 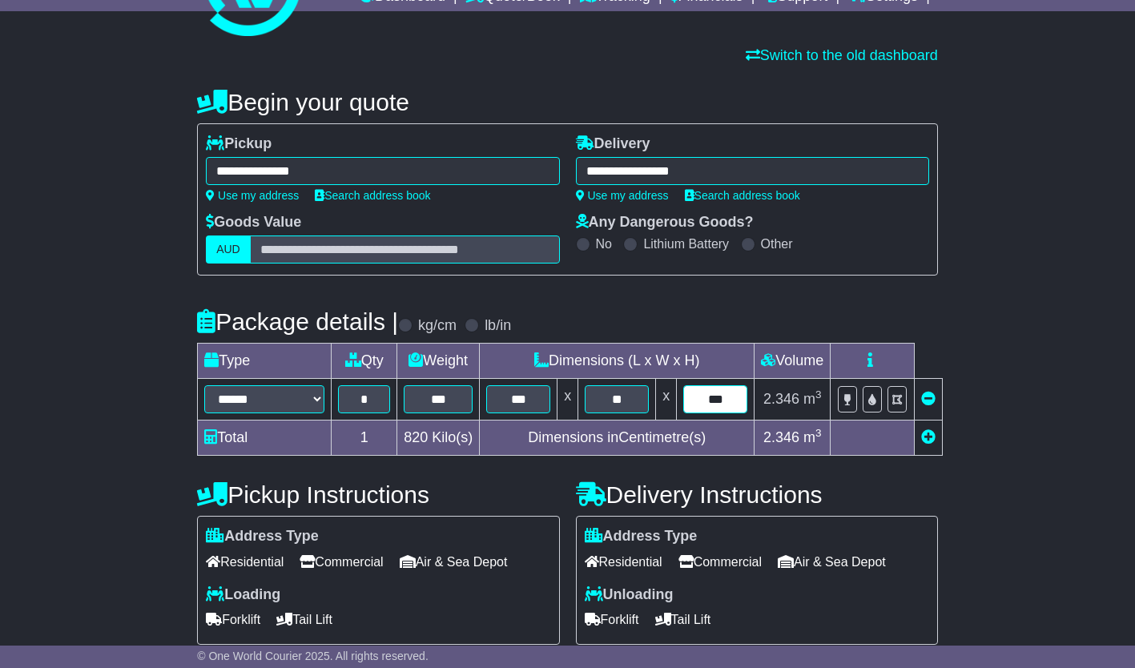 What do you see at coordinates (567, 102) in the screenshot?
I see `h4: Begin your quote` at bounding box center [567, 102].